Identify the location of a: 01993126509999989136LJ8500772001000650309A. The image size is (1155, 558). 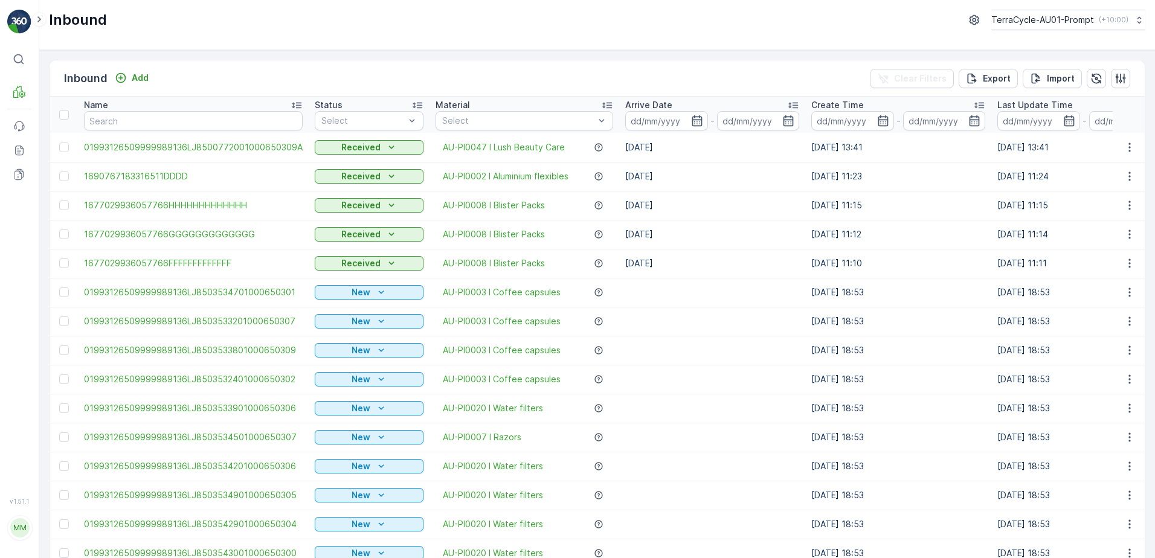
(193, 147).